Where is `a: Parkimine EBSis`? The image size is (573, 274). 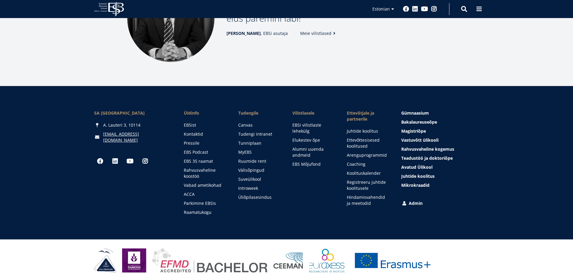
a: Parkimine EBSis is located at coordinates (205, 203).